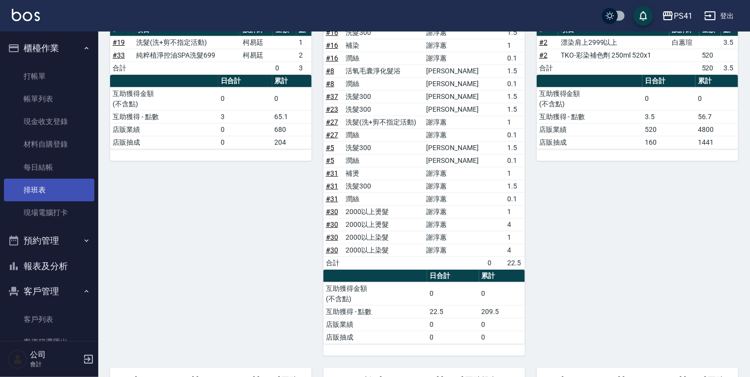  I want to click on td: 白蕙瑄, so click(684, 42).